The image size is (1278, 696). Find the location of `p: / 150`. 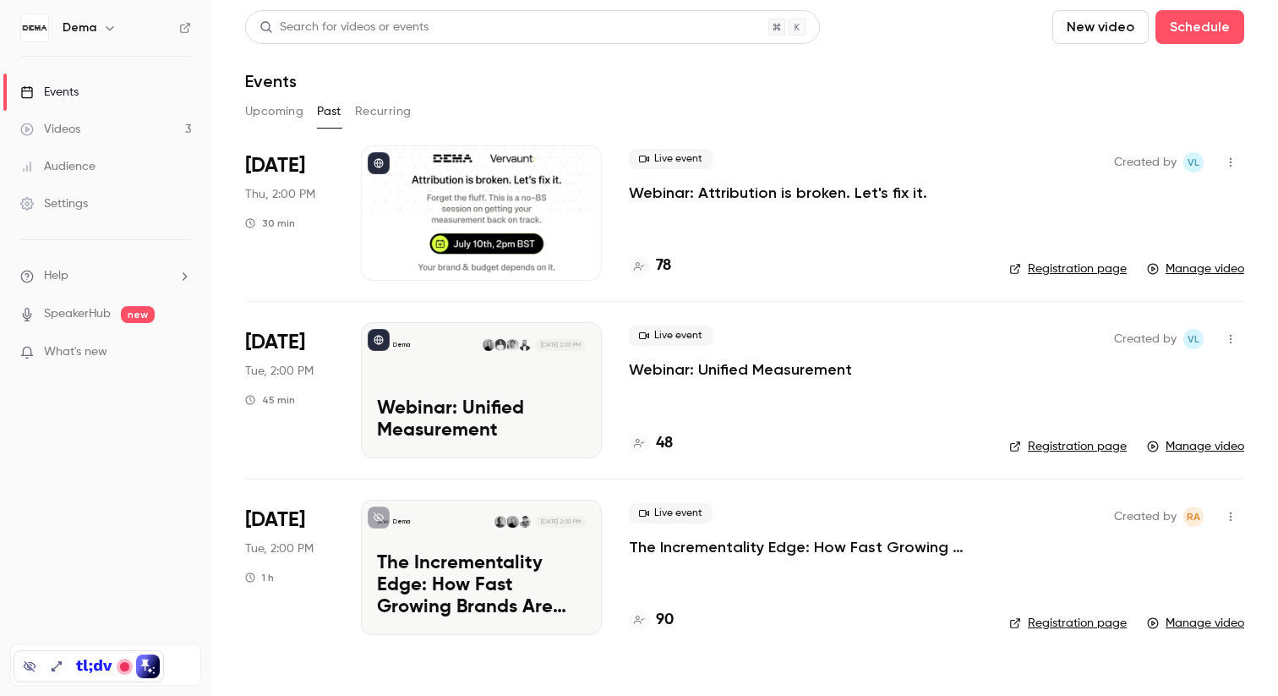

p: / 150 is located at coordinates (176, 682).